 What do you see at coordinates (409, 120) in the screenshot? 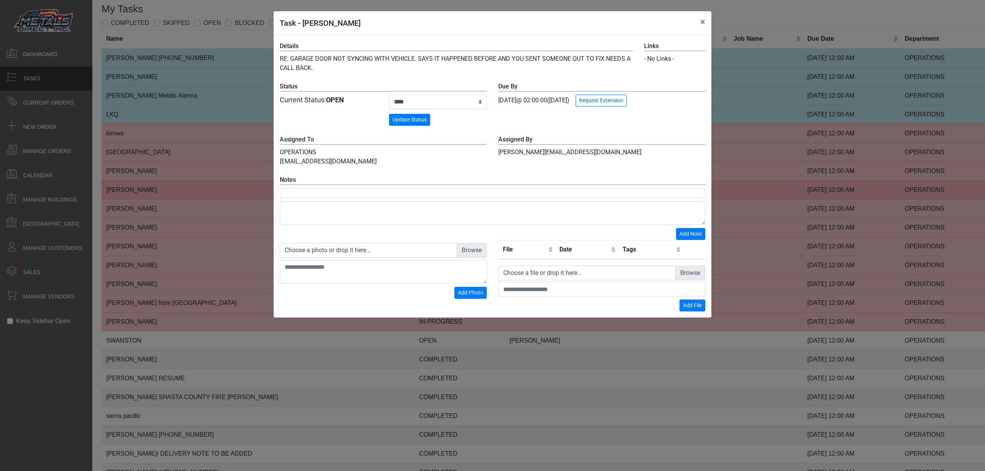
I see `button: Update Status` at bounding box center [409, 120].